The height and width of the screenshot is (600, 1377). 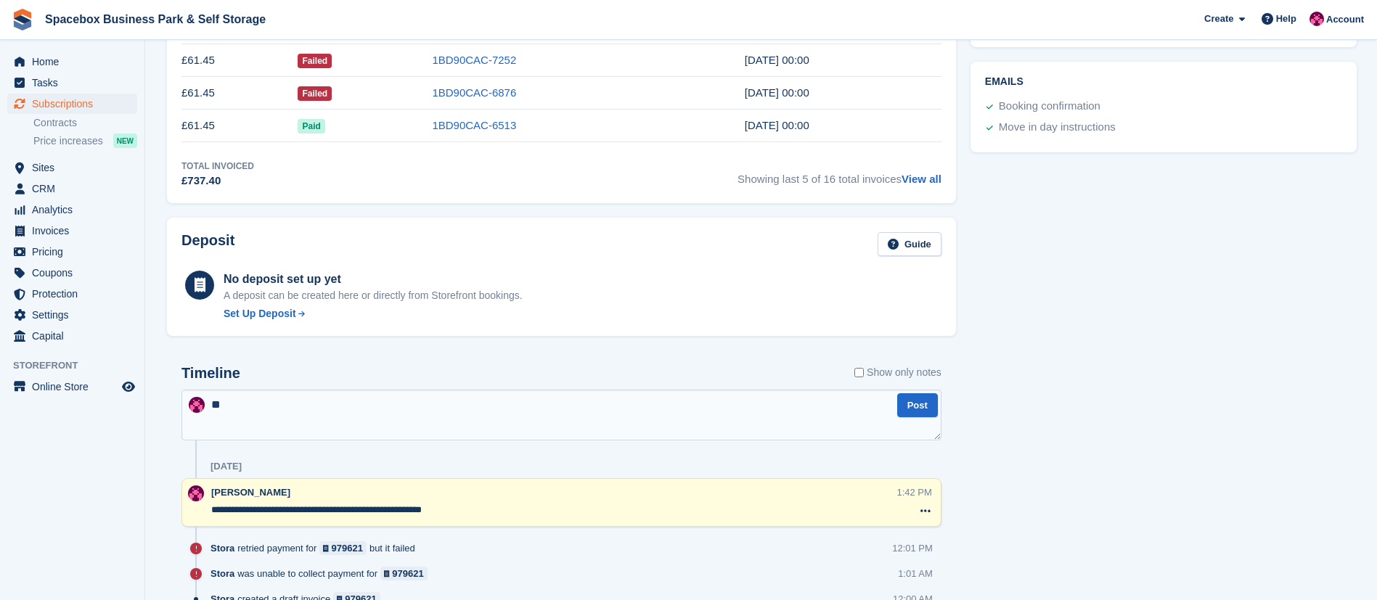 What do you see at coordinates (85, 123) in the screenshot?
I see `a: Contracts` at bounding box center [85, 123].